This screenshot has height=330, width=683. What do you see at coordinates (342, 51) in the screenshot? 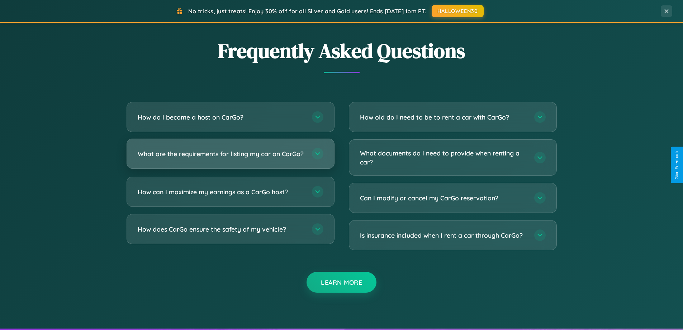
I see `h2: Frequently Asked Questions` at bounding box center [342, 51].